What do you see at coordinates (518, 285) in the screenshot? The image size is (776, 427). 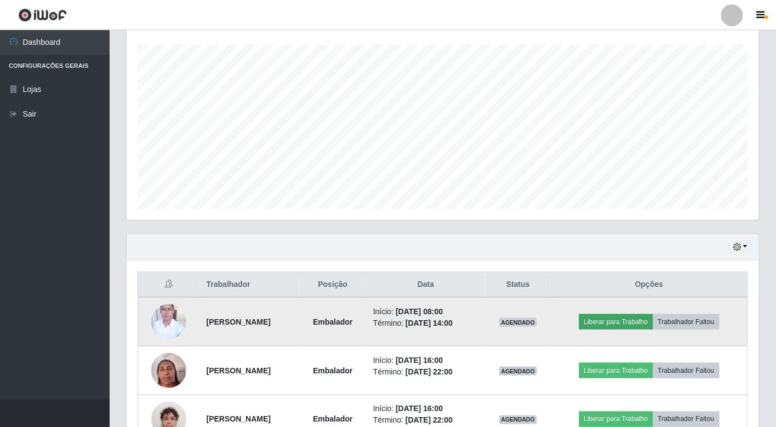 I see `th: Status` at bounding box center [518, 285].